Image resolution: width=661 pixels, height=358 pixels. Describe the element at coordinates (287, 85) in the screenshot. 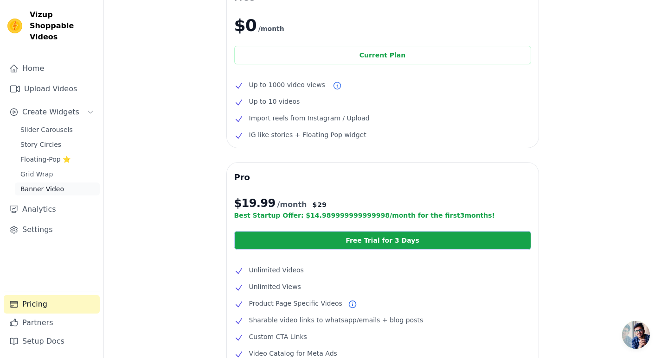

I see `span: Up to 1000 video views` at that location.